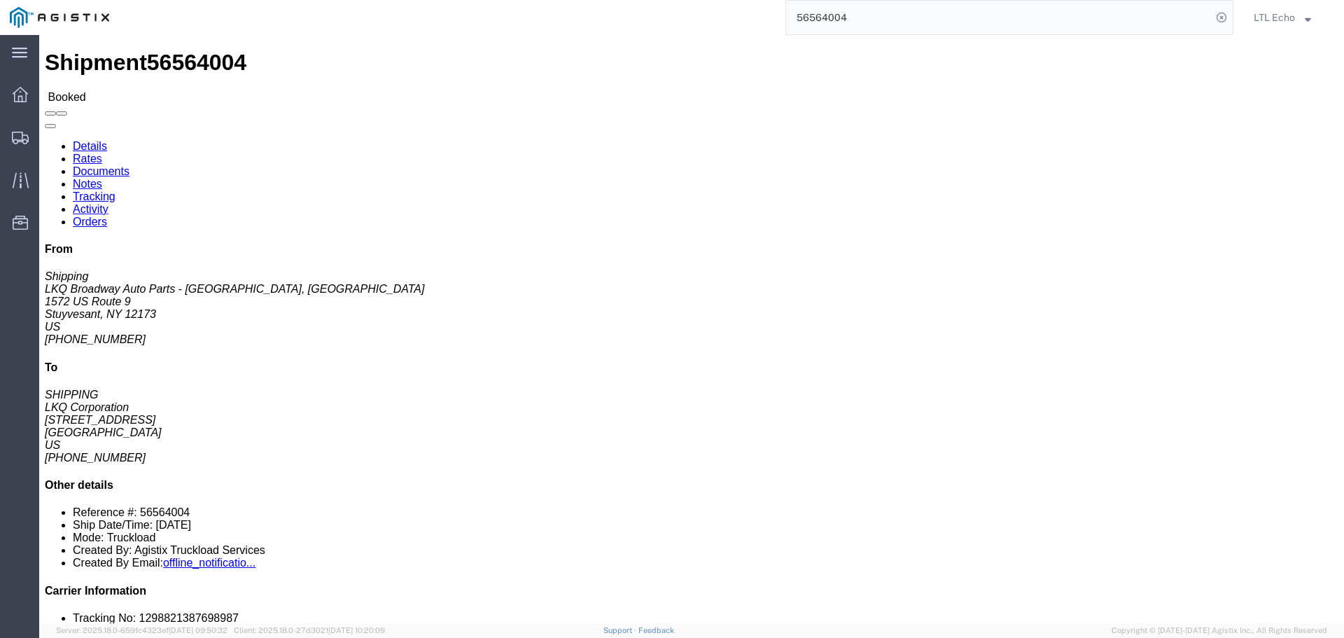 The width and height of the screenshot is (1344, 638). I want to click on img: logo, so click(60, 18).